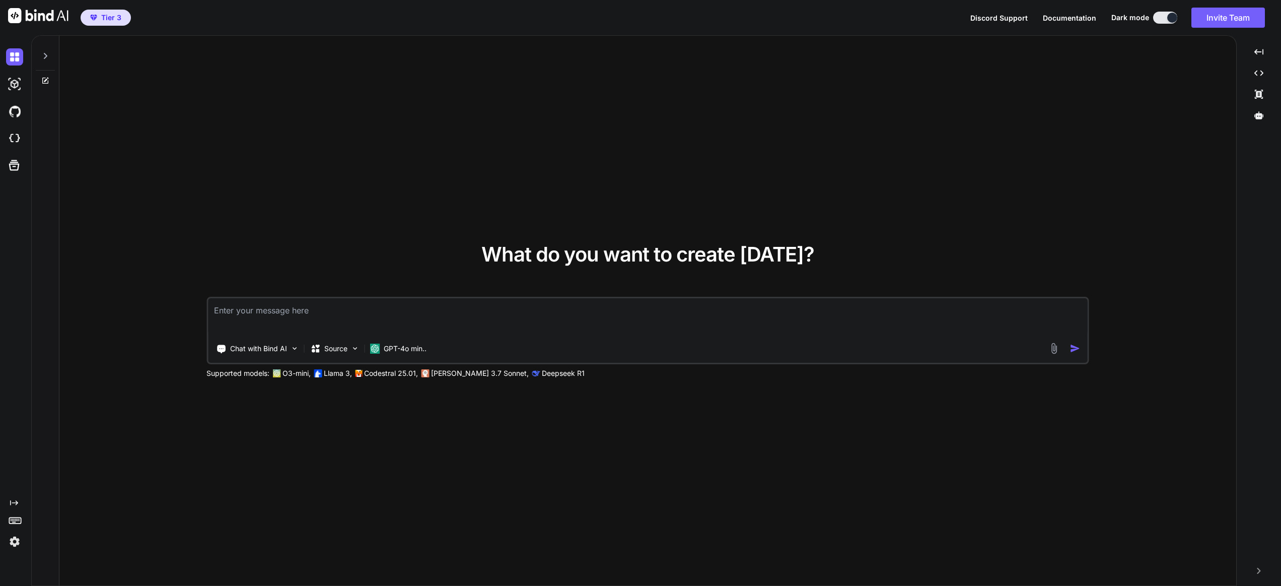  Describe the element at coordinates (318, 373) in the screenshot. I see `img: Llama2` at that location.